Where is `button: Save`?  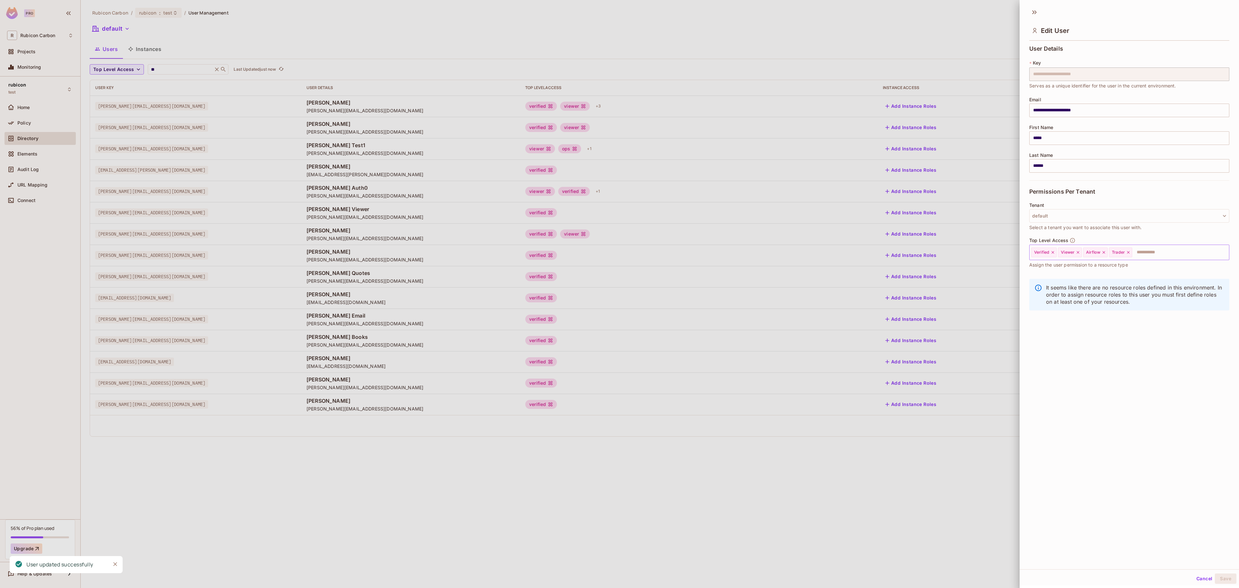
button: Save is located at coordinates (1226, 579).